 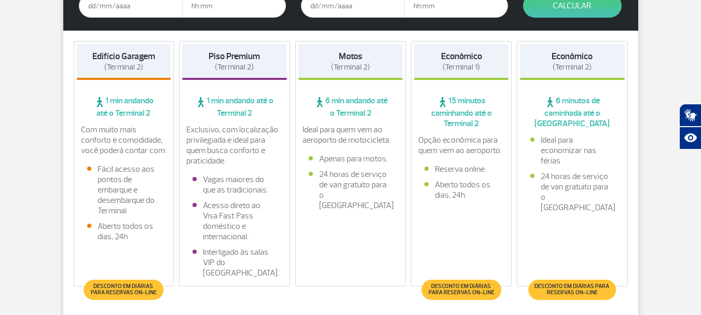 I want to click on span: (Terminal 1), so click(x=462, y=67).